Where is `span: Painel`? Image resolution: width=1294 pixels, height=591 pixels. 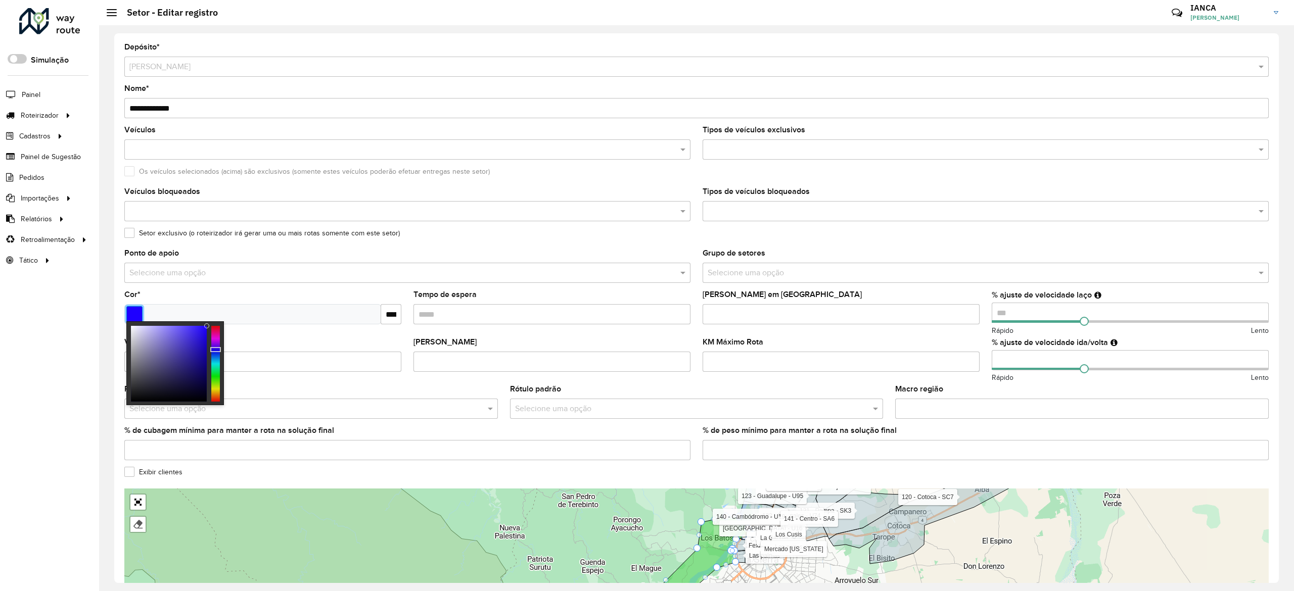
span: Painel is located at coordinates (31, 95).